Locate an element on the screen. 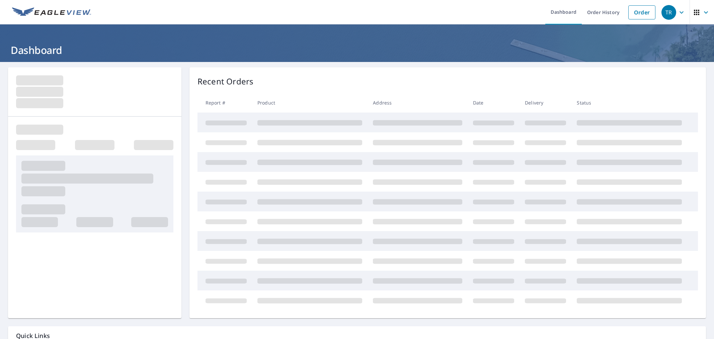 This screenshot has height=339, width=714. th: Report # is located at coordinates (225, 102).